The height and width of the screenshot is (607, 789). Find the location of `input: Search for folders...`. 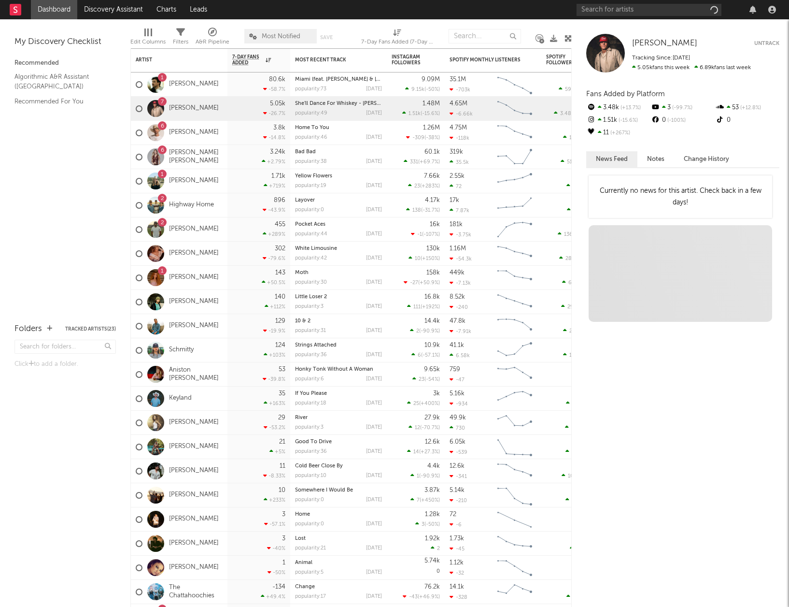

input: Search for folders... is located at coordinates (65, 346).